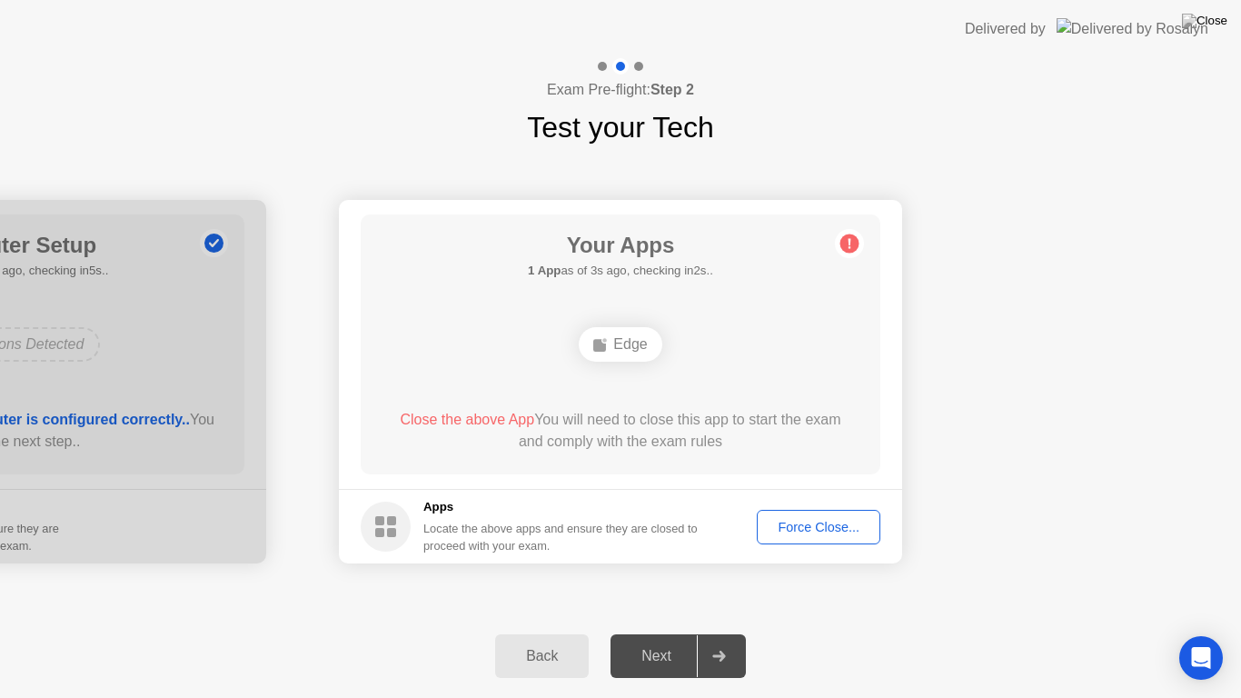 Image resolution: width=1241 pixels, height=698 pixels. I want to click on div: Locate the above apps and ensure they are closed to proceed with your exam., so click(561, 537).